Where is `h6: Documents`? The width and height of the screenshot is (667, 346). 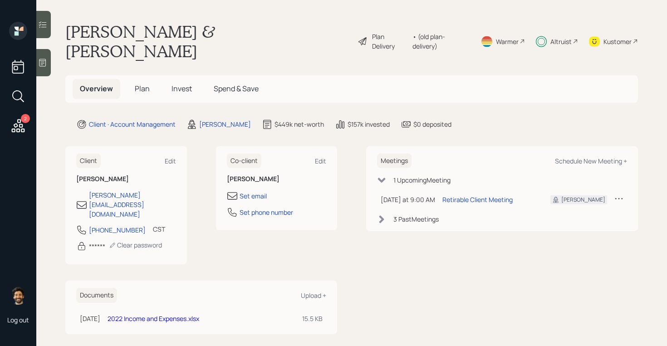
h6: Documents is located at coordinates (97, 295).